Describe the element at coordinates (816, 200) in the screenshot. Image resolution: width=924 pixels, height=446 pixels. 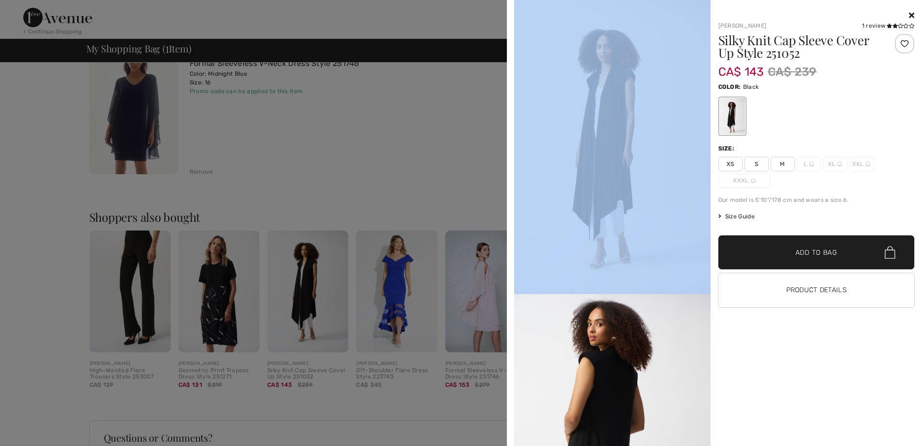
I see `div: Our model is 5'10"/178 cm and wears a size 6.` at that location.